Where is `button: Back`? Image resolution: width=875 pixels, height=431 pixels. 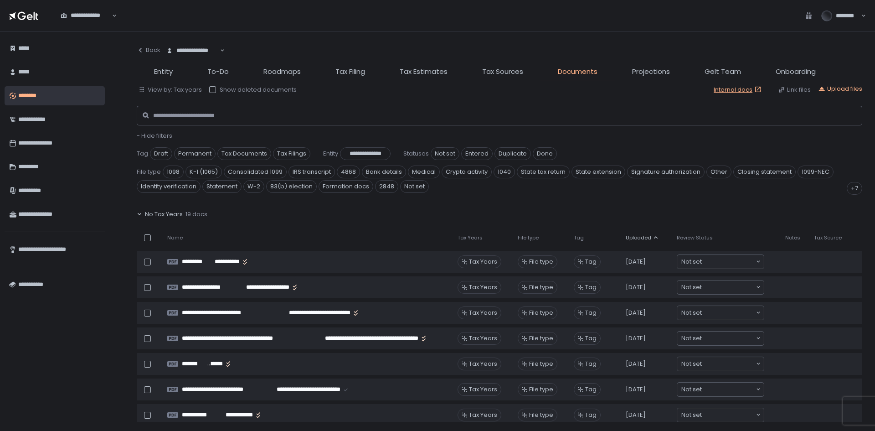 button: Back is located at coordinates (149, 50).